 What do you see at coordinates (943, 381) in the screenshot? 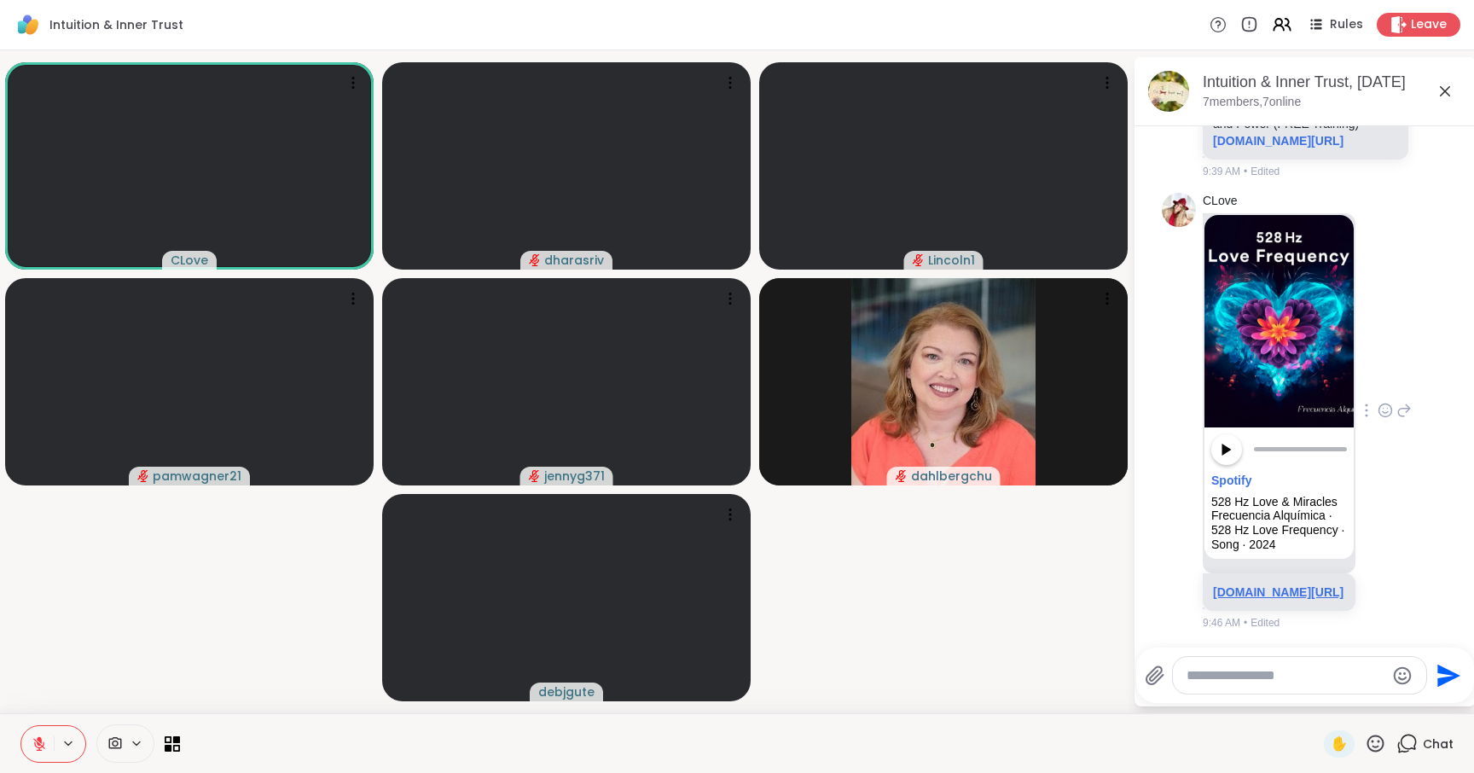
I see `img: AmyDC` at bounding box center [943, 381].